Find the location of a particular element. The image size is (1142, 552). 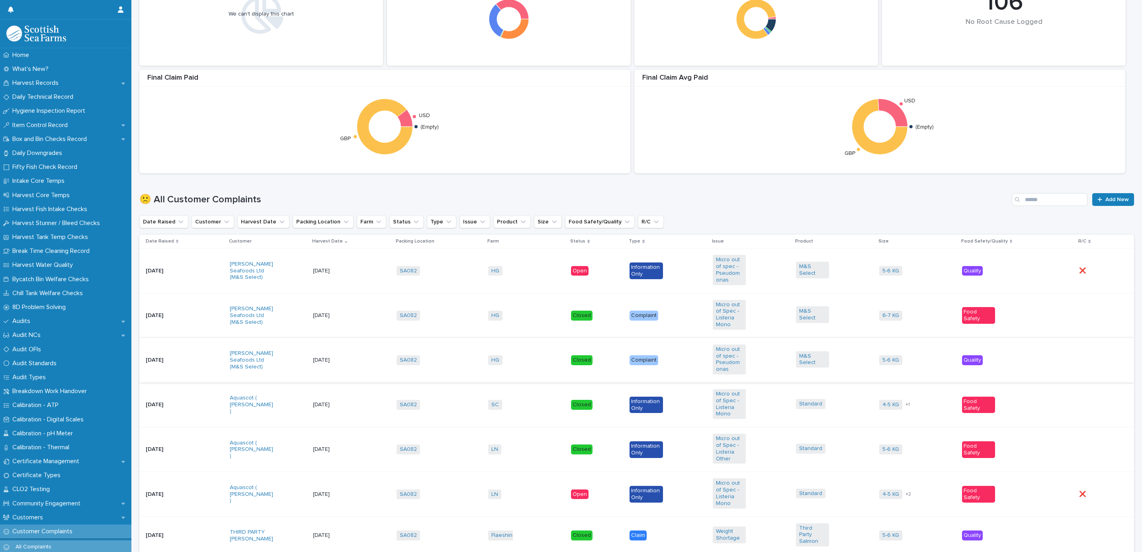

p: Harvest Records is located at coordinates (37, 83).